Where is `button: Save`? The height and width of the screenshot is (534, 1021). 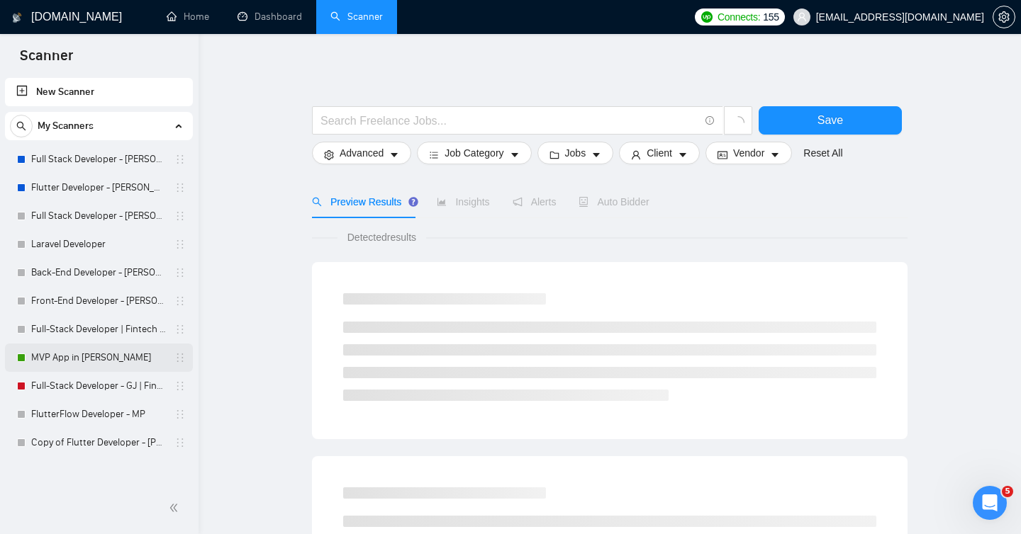
button: Save is located at coordinates (830, 121).